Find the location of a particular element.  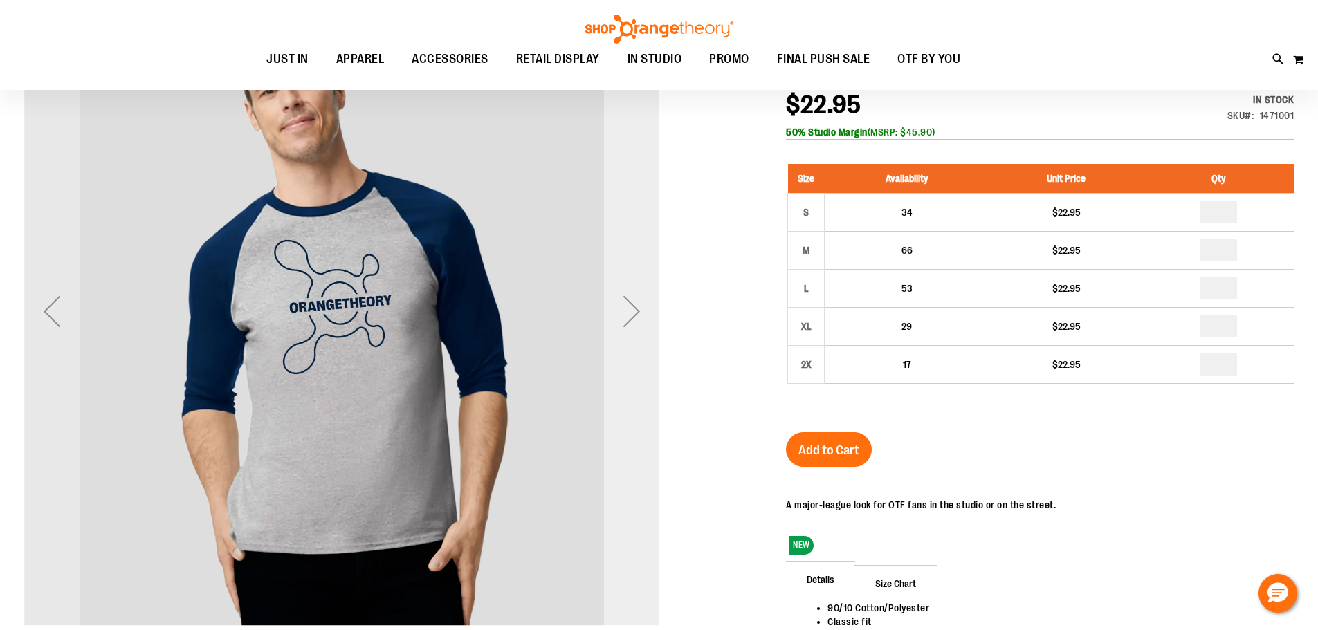

b: 50% Studio Margin is located at coordinates (827, 132).